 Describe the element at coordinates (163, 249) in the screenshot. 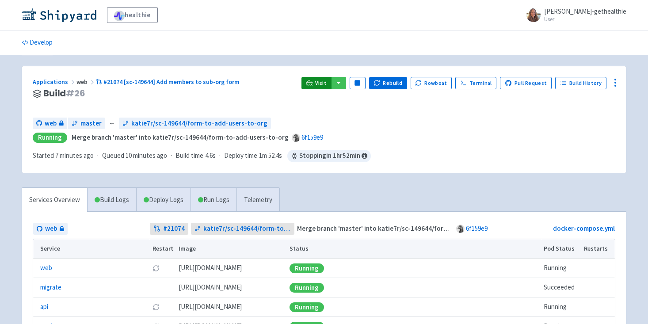

I see `th: Restart` at that location.